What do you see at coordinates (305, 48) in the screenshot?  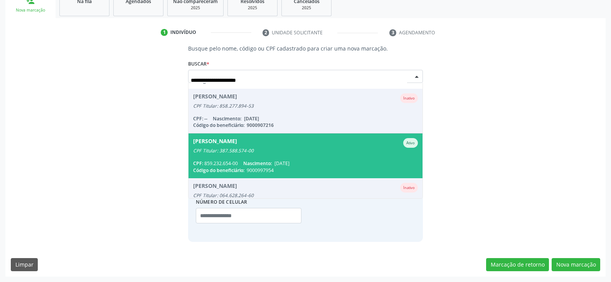 I see `p: Busque pelo nome, código ou CPF cadastrado para criar uma nova marcação.` at bounding box center [305, 48].